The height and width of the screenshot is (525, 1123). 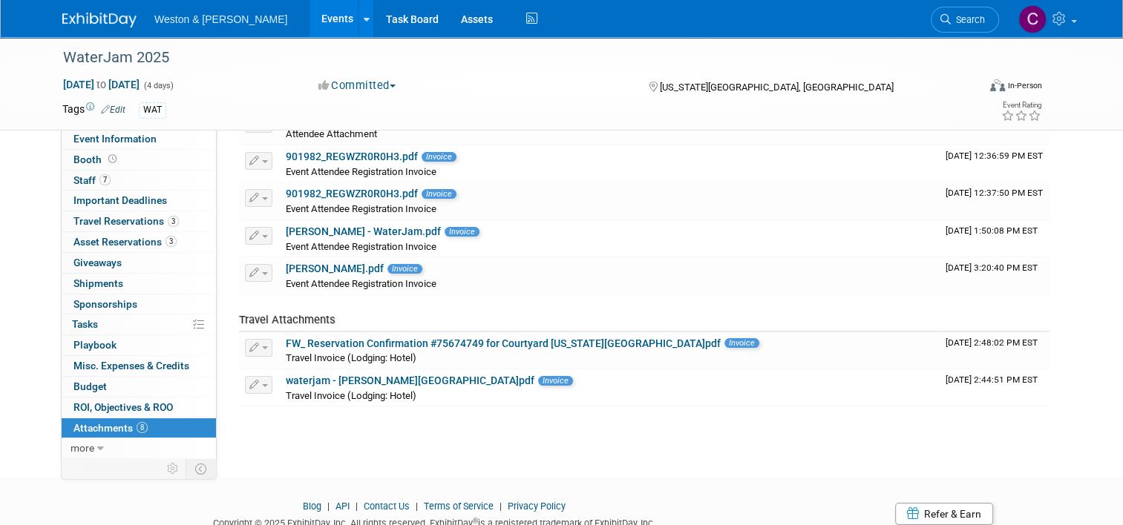 What do you see at coordinates (139, 283) in the screenshot?
I see `a: Shipments` at bounding box center [139, 283].